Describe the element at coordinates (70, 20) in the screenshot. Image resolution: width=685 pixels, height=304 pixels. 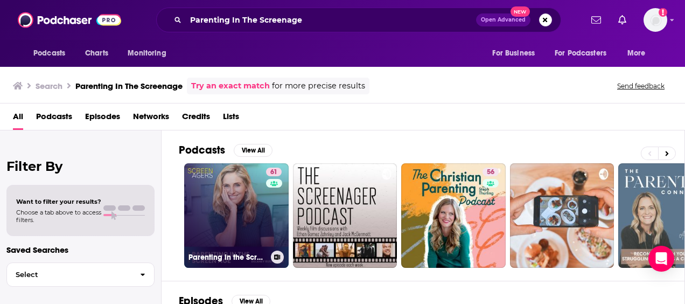
I see `a: Podchaser - Follow, Share and Rate Podcasts` at that location.